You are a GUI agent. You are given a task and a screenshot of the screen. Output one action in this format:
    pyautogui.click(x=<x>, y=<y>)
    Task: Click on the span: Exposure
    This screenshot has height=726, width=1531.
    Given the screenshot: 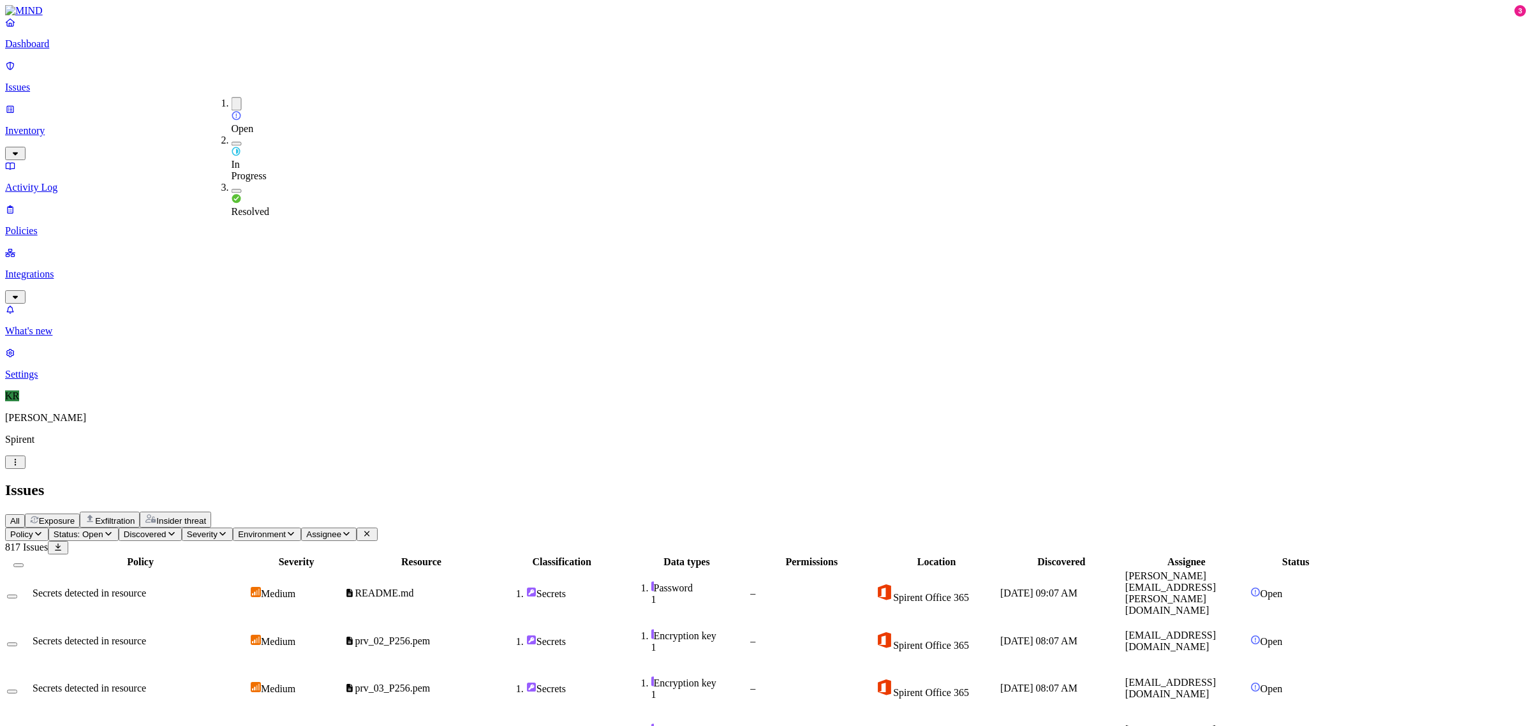 What is the action you would take?
    pyautogui.click(x=57, y=521)
    